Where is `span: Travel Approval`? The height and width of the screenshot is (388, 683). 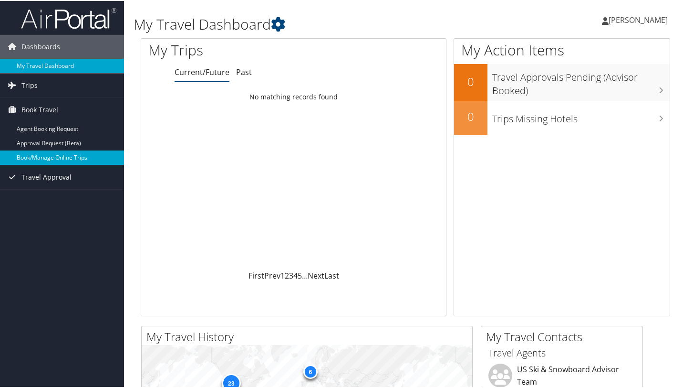 span: Travel Approval is located at coordinates (46, 176).